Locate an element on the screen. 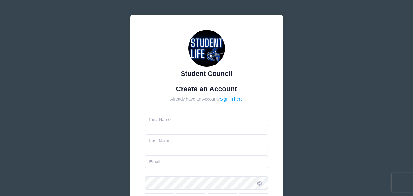 The image size is (413, 196). input: Email is located at coordinates (206, 162).